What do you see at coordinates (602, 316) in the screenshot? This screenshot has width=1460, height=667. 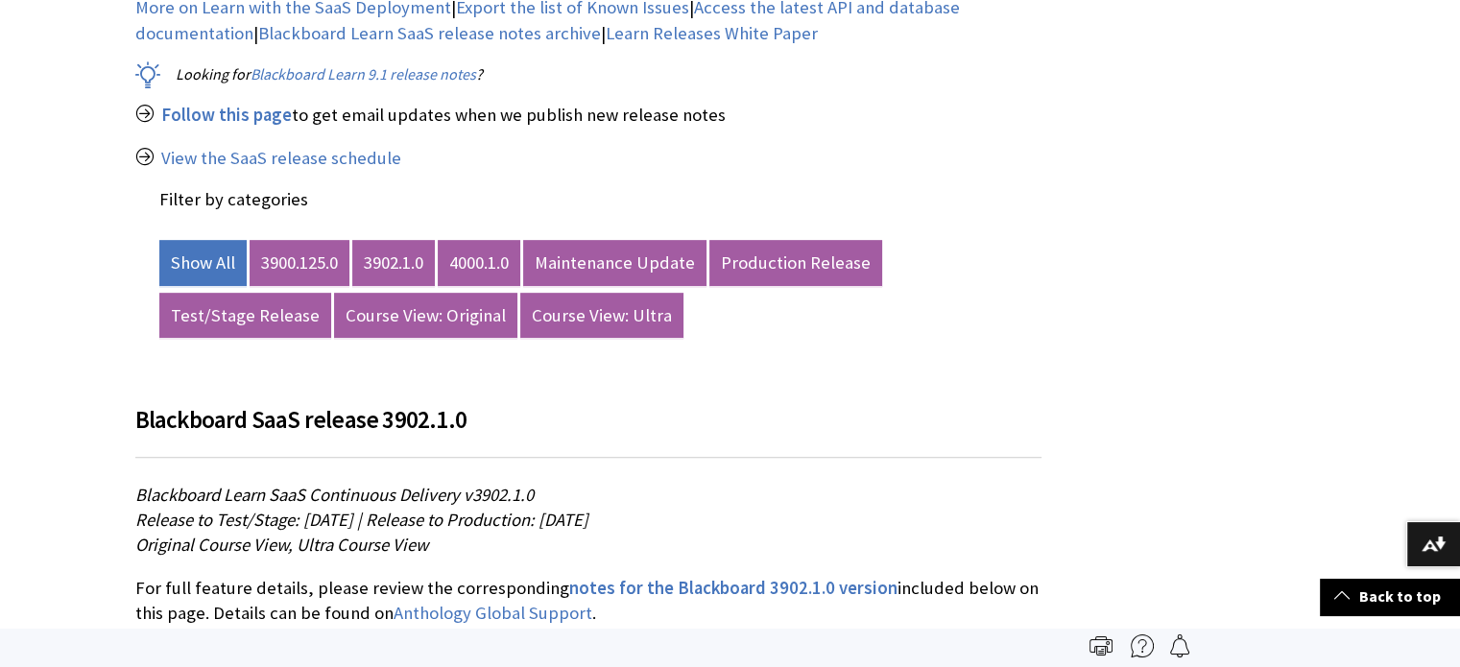 I see `a: Course View: Ultra` at bounding box center [602, 316].